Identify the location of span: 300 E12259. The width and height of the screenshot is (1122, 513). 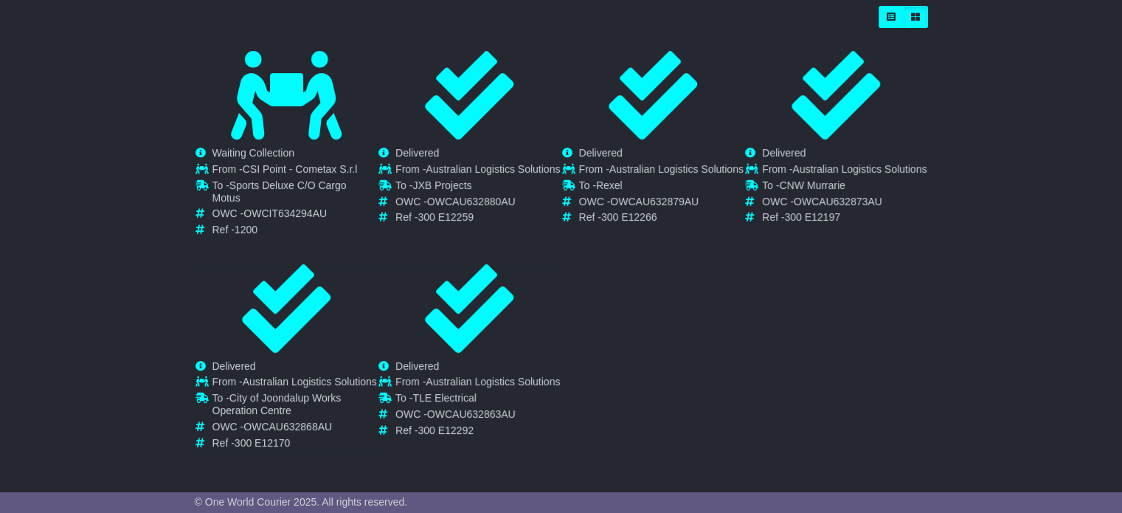
(445, 217).